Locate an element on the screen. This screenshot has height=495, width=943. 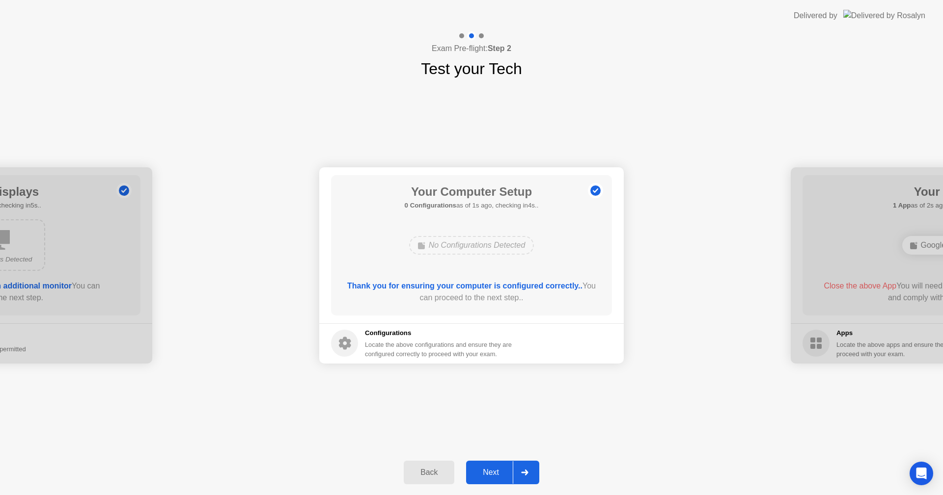
h4: Exam Pre-flight: is located at coordinates (471, 49).